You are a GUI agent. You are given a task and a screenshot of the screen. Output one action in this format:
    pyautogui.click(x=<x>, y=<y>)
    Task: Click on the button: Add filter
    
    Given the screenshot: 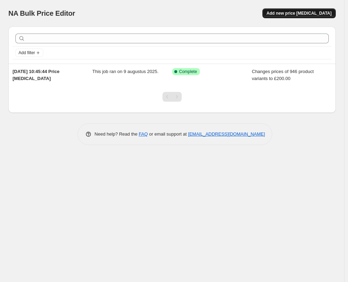 What is the action you would take?
    pyautogui.click(x=29, y=53)
    